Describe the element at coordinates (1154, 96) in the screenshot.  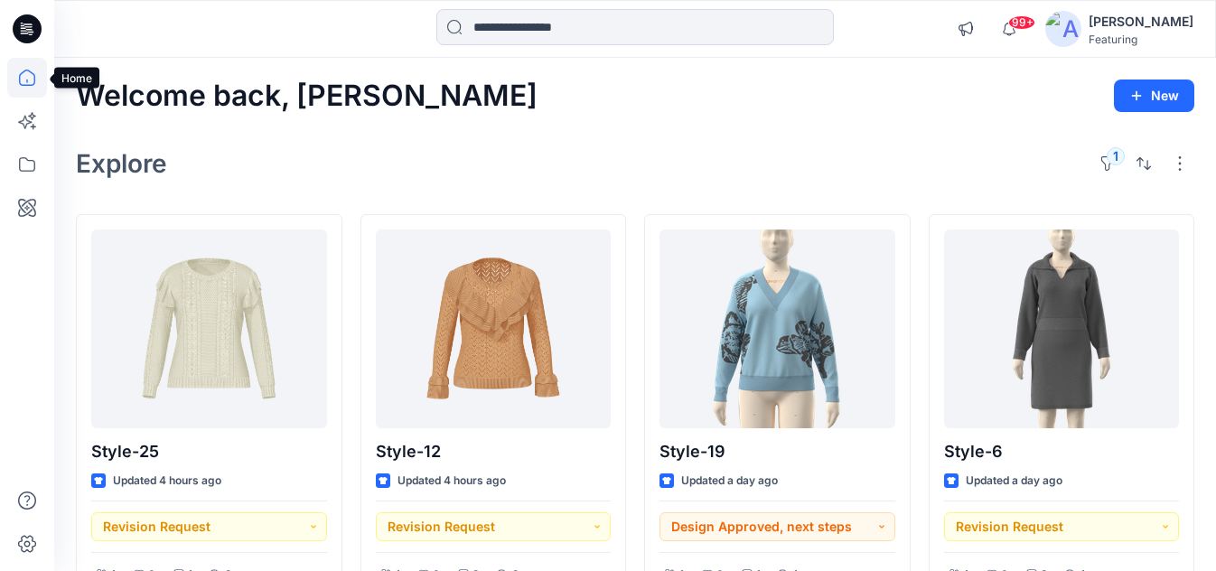
I see `button: New` at that location.